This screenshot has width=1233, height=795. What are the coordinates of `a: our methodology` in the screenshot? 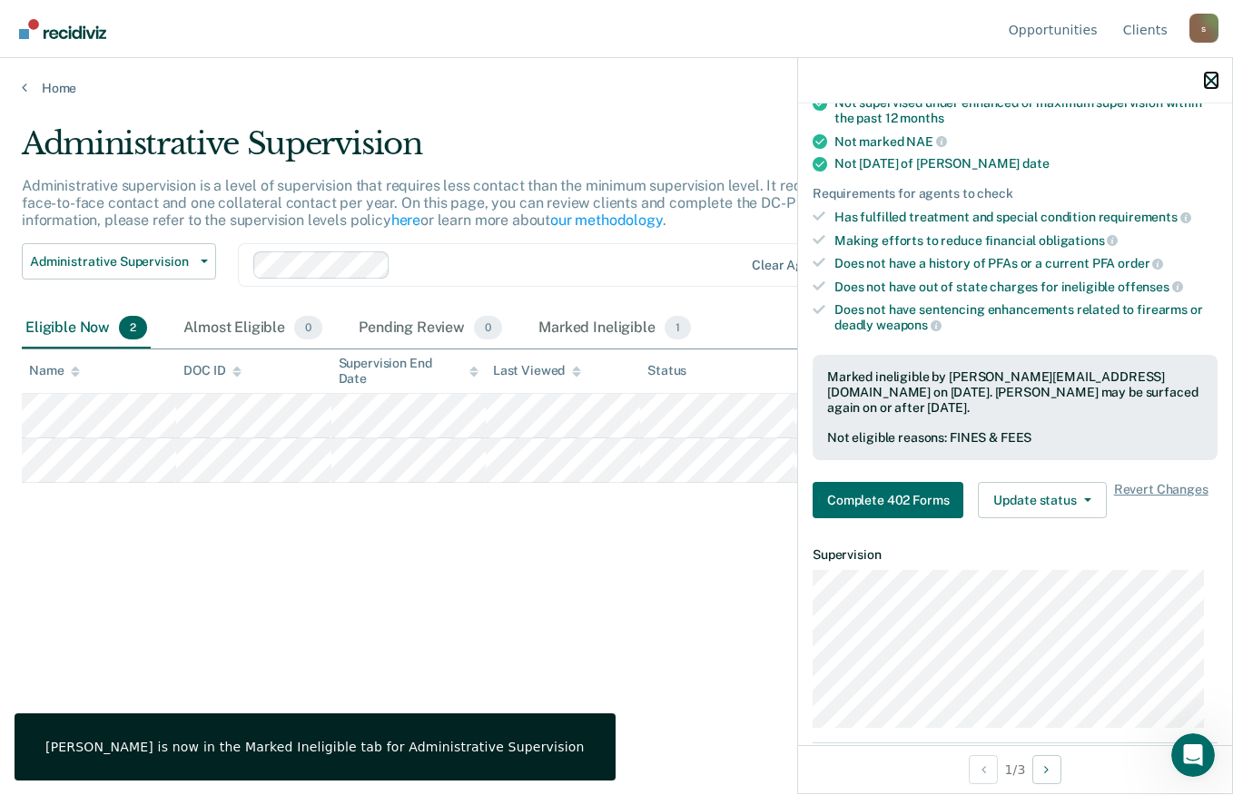 It's located at (606, 220).